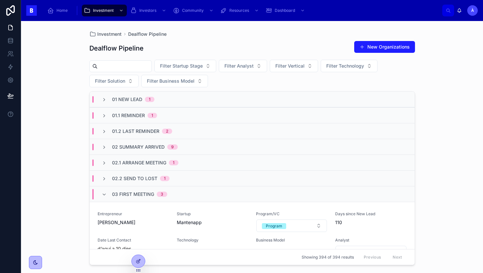 This screenshot has width=483, height=273. I want to click on span: Filter Solution, so click(110, 81).